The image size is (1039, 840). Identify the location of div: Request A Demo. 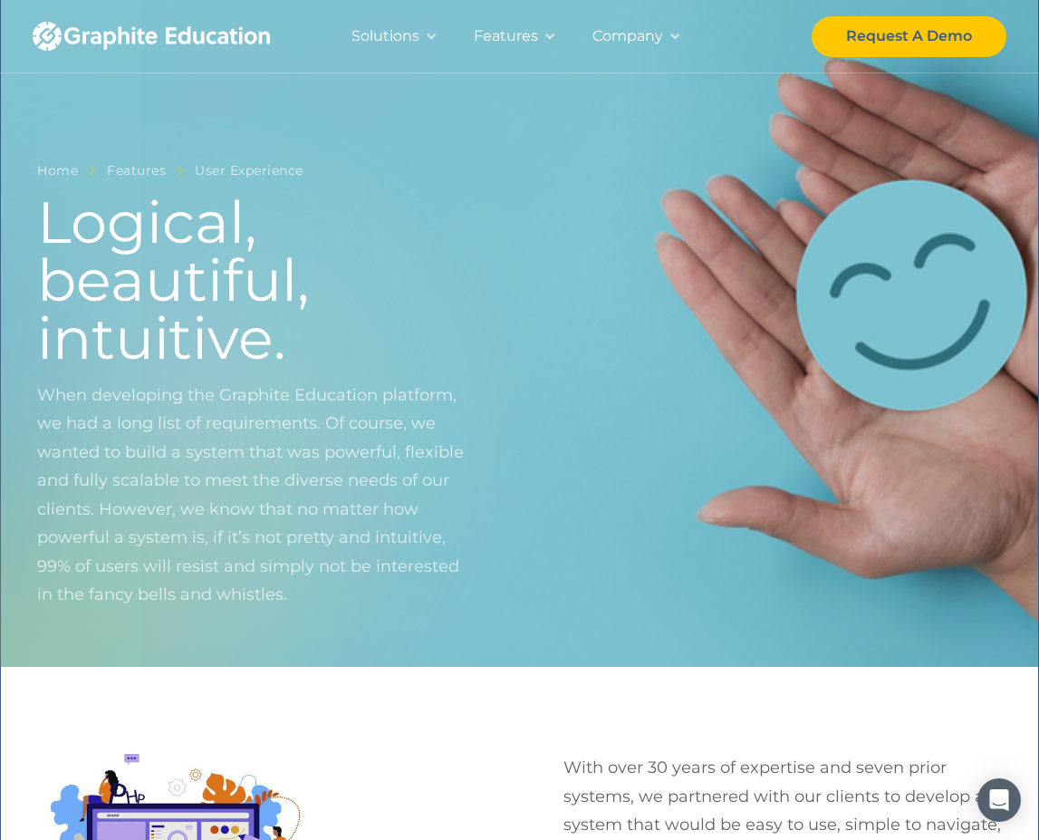
(909, 36).